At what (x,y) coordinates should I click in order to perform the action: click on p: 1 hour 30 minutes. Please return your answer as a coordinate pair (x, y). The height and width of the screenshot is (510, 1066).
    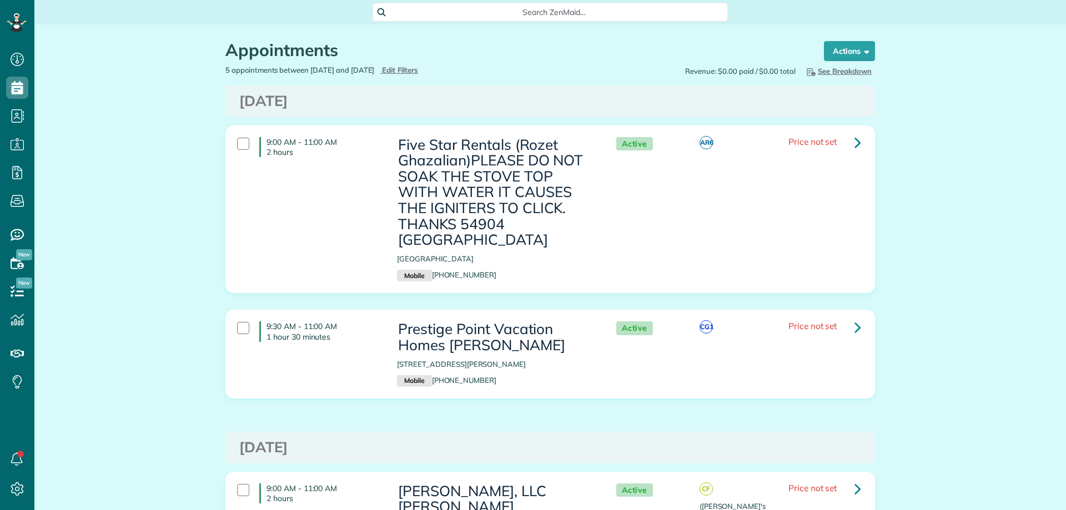
    Looking at the image, I should click on (323, 337).